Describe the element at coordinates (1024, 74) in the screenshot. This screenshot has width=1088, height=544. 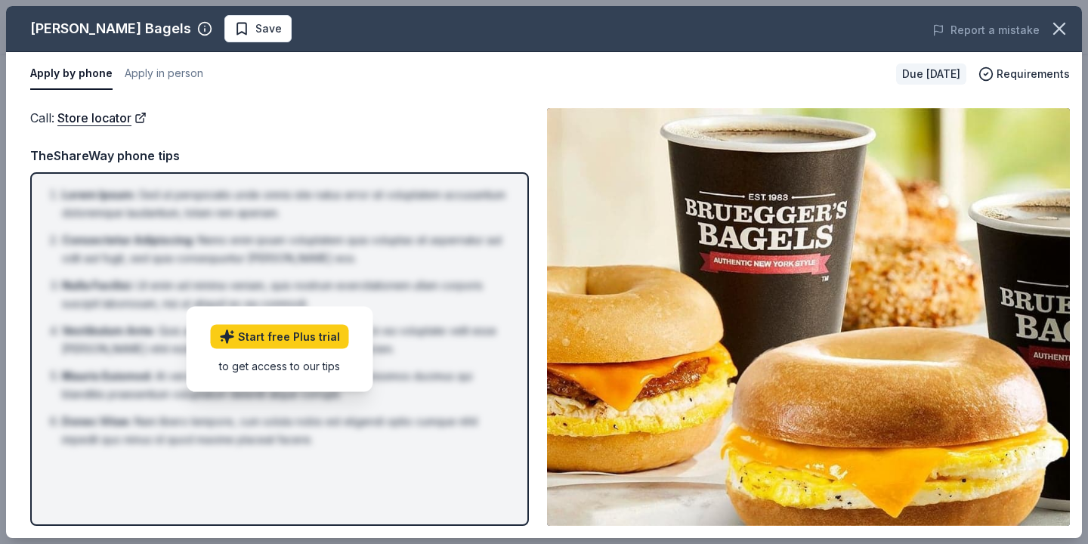
I see `button: Requirements` at that location.